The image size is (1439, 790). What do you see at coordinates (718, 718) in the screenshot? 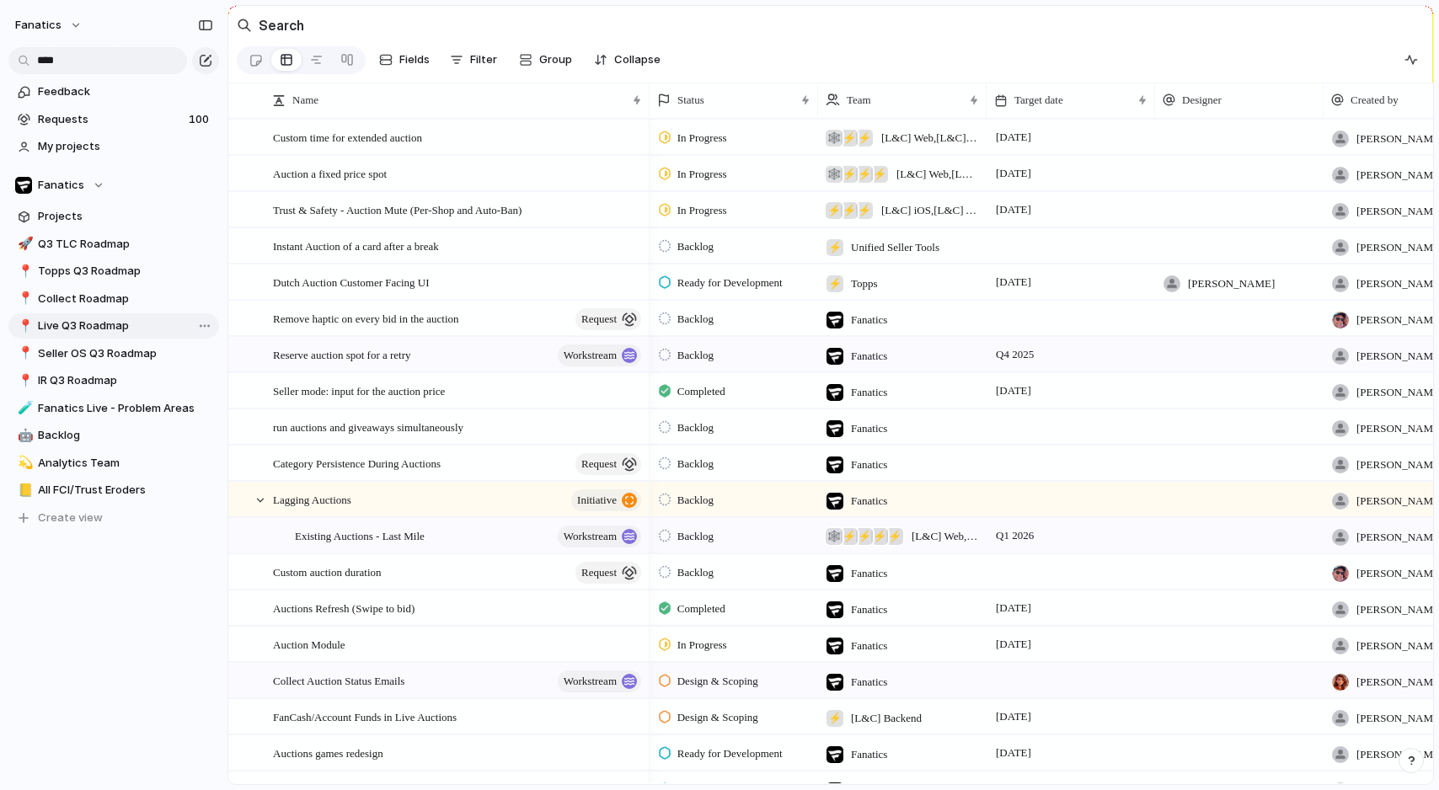
I see `span: Design & Scoping` at bounding box center [718, 718].